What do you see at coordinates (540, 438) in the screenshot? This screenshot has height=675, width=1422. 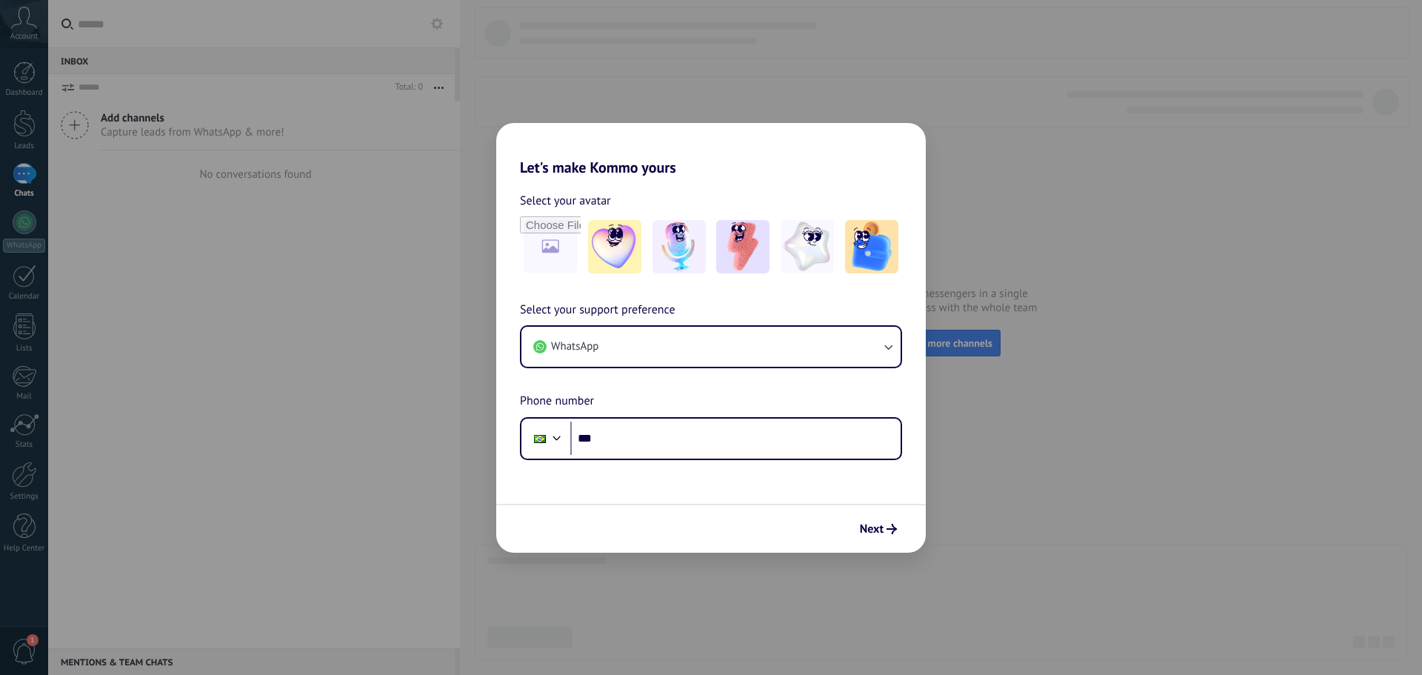 I see `div: Brazil: + 55` at bounding box center [540, 438].